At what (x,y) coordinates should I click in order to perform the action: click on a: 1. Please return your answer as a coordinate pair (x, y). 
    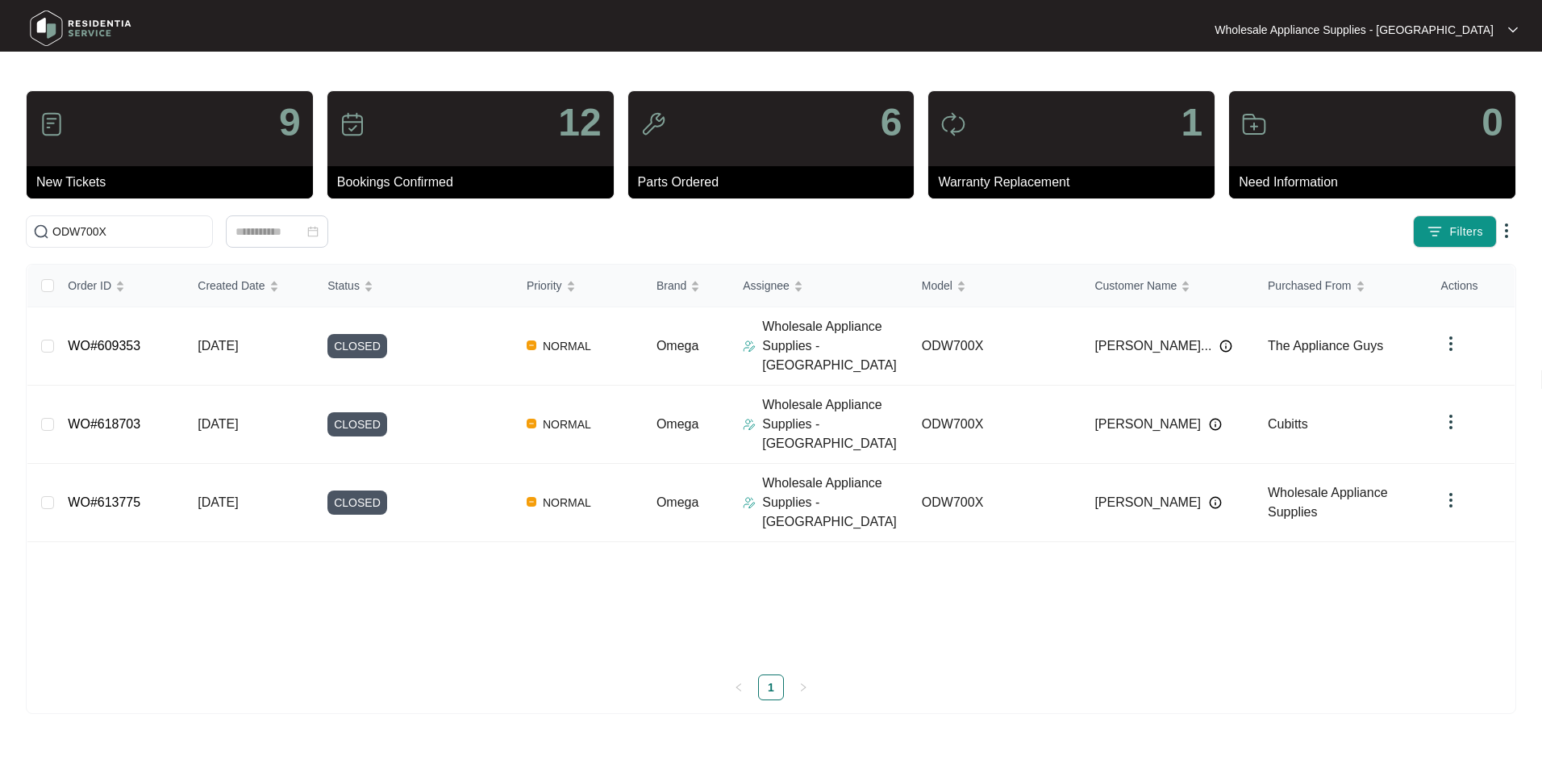
    Looking at the image, I should click on (771, 687).